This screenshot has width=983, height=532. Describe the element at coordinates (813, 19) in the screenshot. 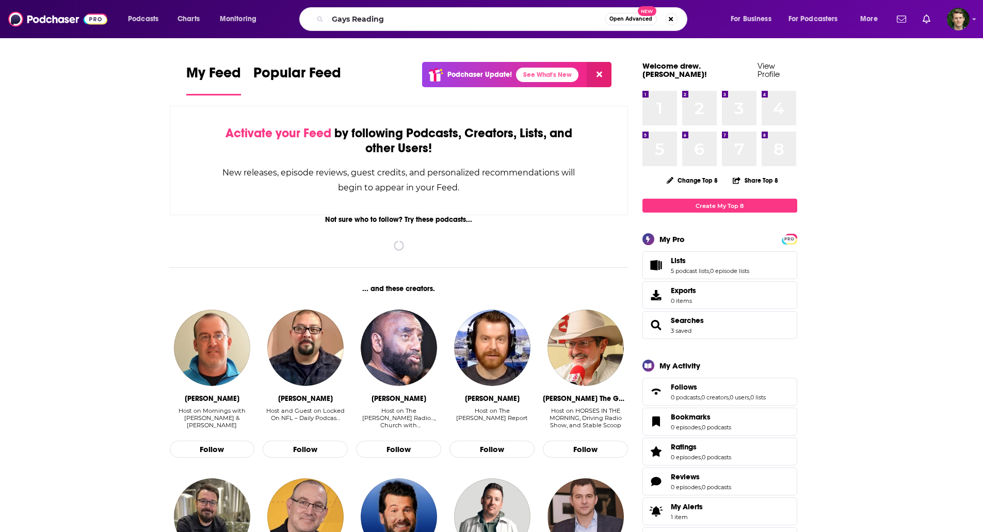

I see `span: For Podcasters` at that location.